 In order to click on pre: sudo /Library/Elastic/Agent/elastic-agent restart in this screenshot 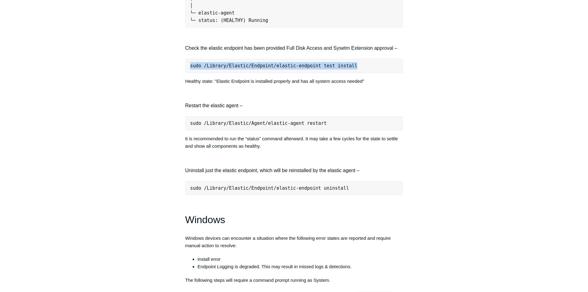, I will do `click(294, 123)`.